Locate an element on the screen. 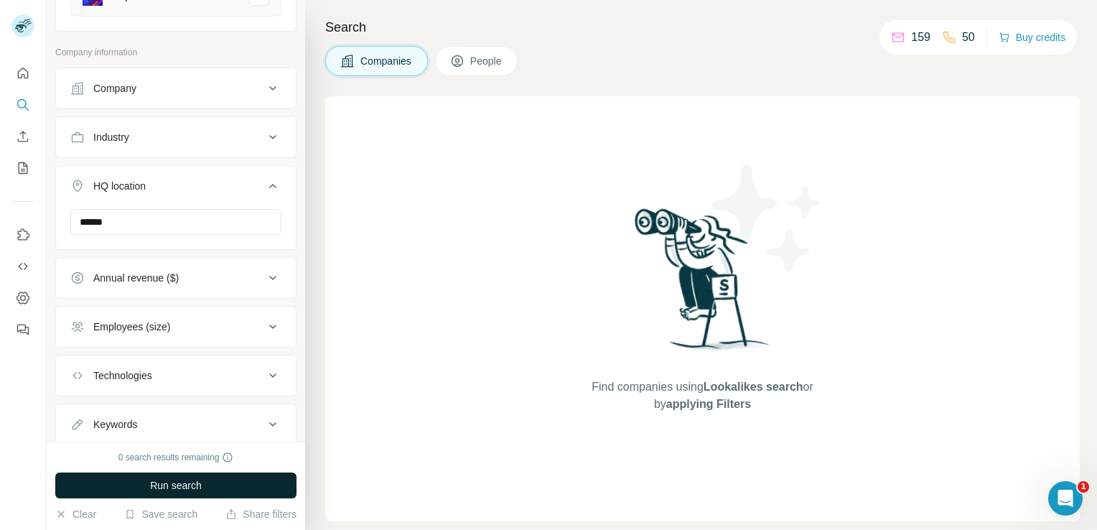 The image size is (1097, 530). h4: Search is located at coordinates (702, 27).